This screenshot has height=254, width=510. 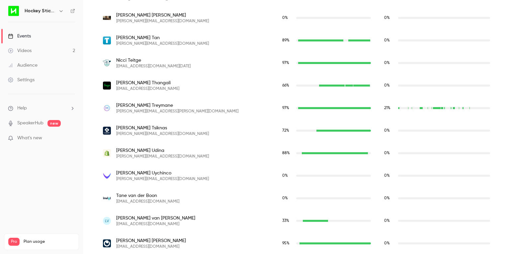 I want to click on a: SpeakerHub, so click(x=30, y=123).